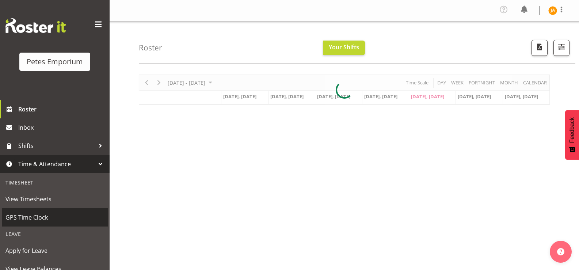  Describe the element at coordinates (561, 252) in the screenshot. I see `img: help-xxl-2.png` at that location.